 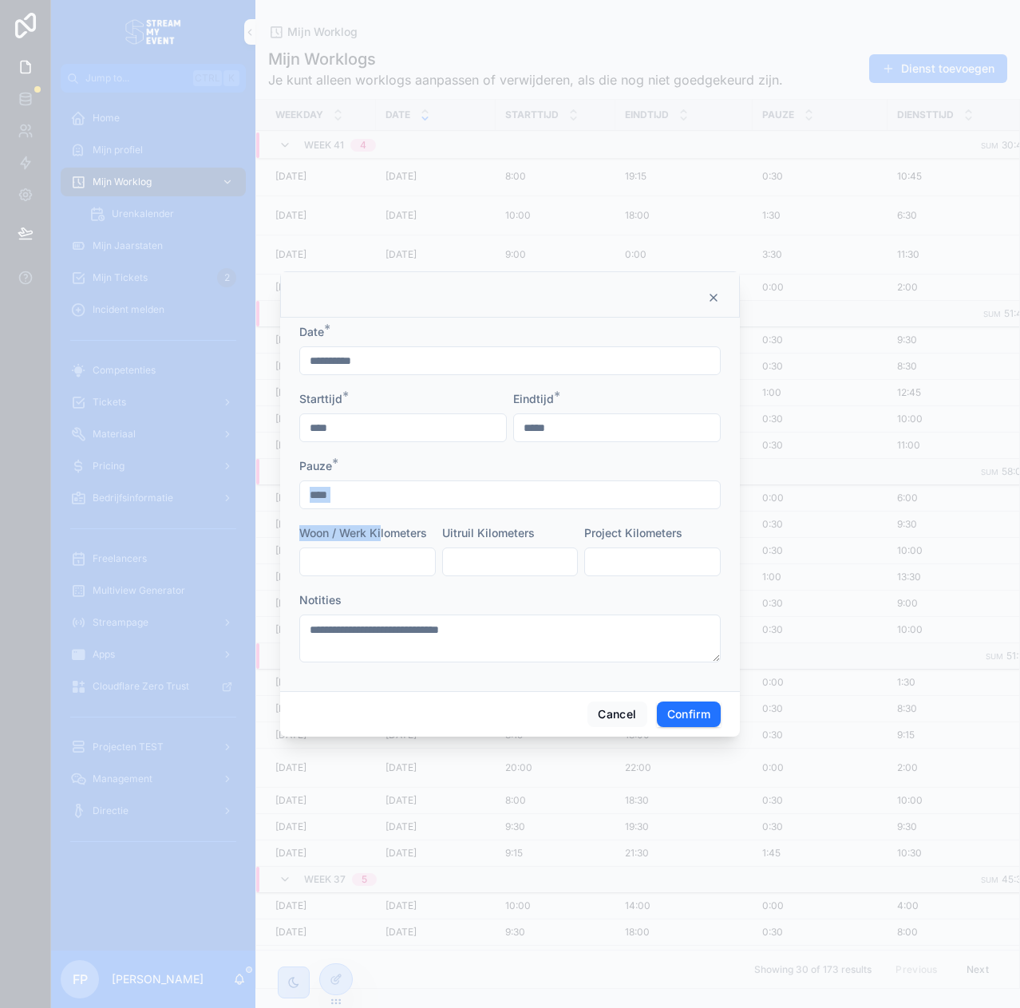 I want to click on span: Uitruil Kilometers, so click(x=489, y=533).